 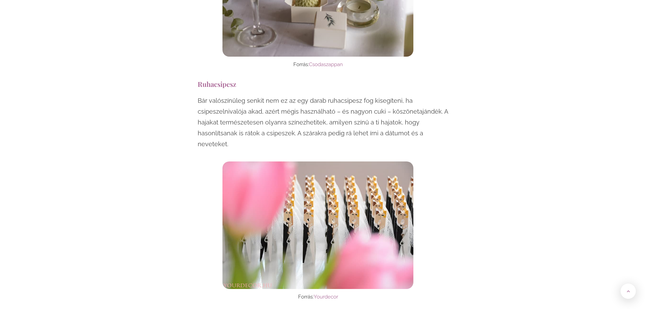 I want to click on a: Yourdecor, so click(x=326, y=297).